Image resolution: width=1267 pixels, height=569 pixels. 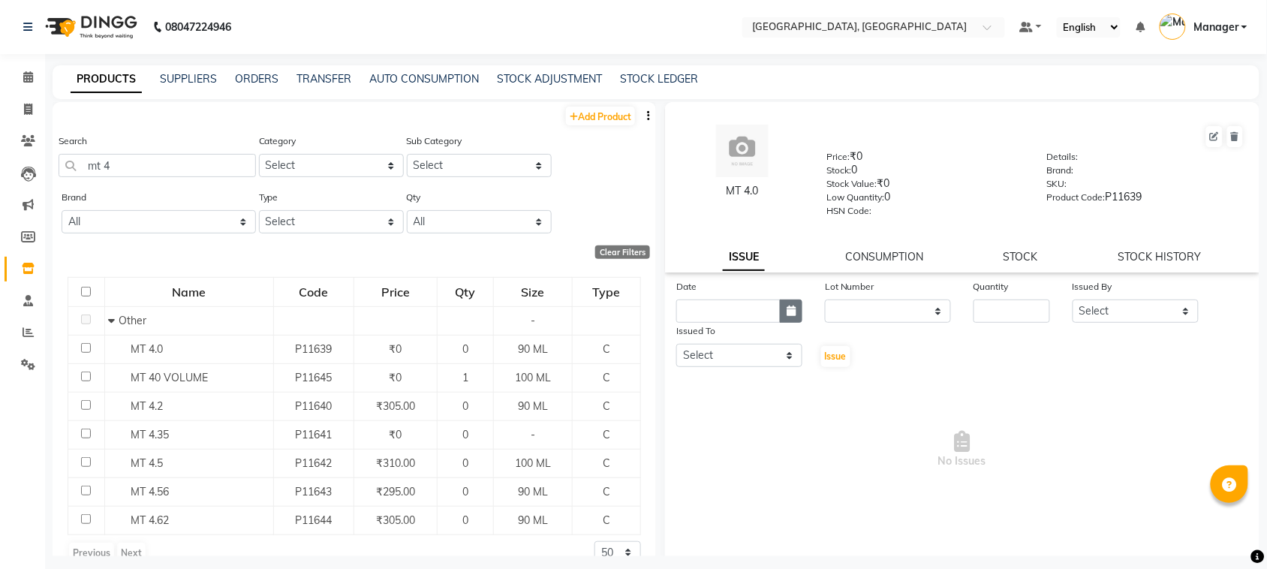 I want to click on a: SUPPLIERS, so click(x=188, y=79).